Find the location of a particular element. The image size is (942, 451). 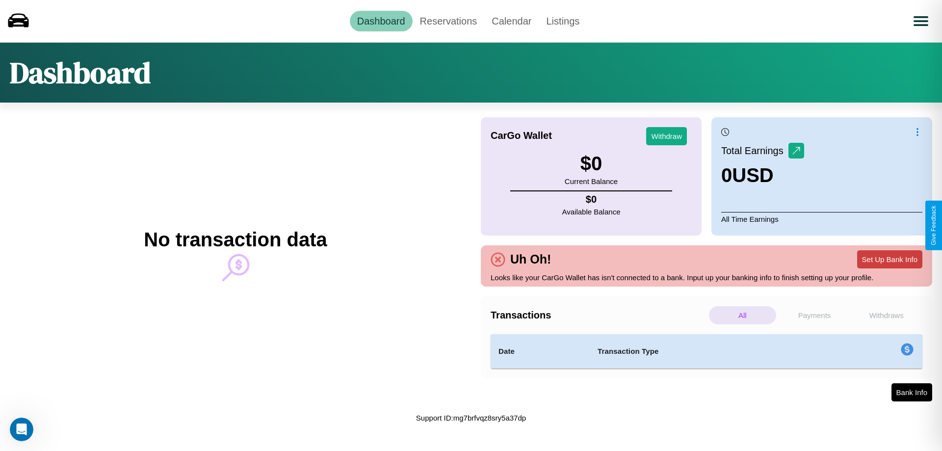

h3: $ 0 is located at coordinates (591, 163).